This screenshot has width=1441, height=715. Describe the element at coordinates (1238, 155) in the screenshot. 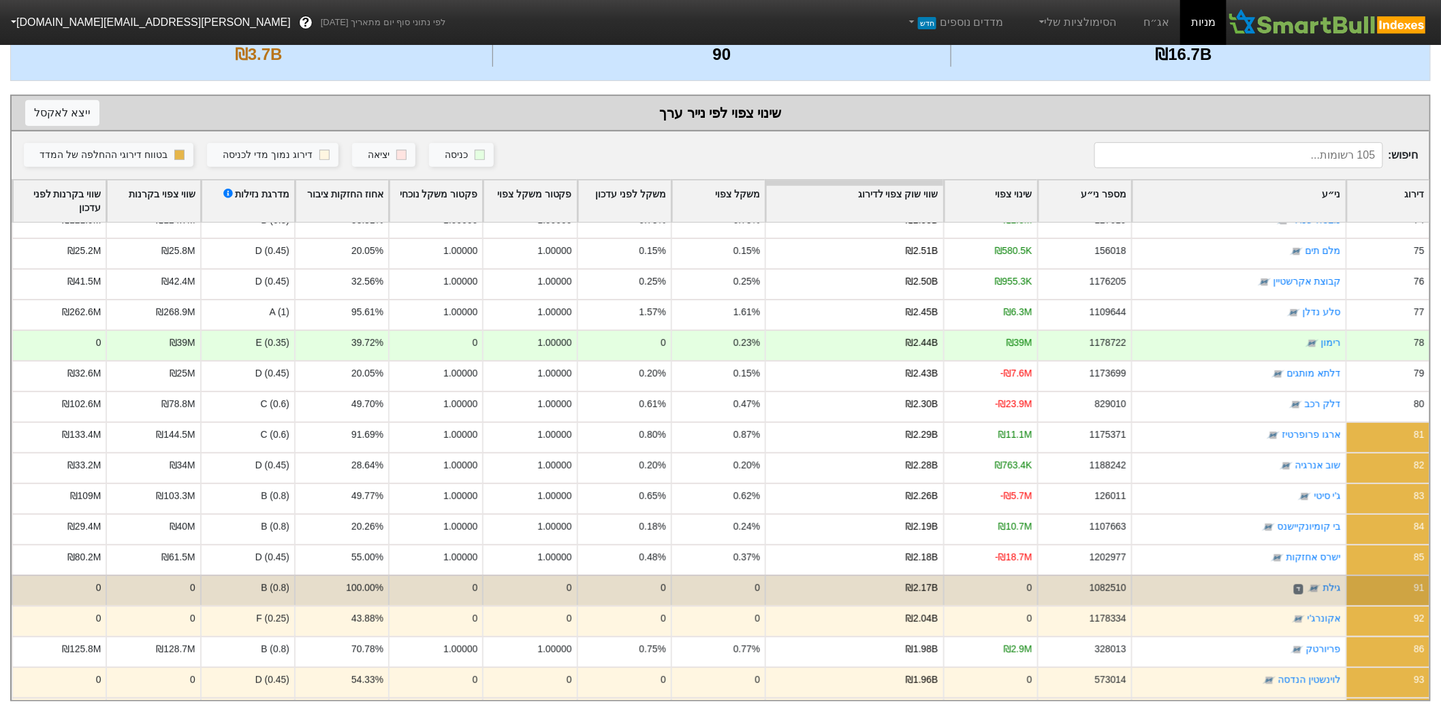

I see `input: 105 רשומות...` at that location.